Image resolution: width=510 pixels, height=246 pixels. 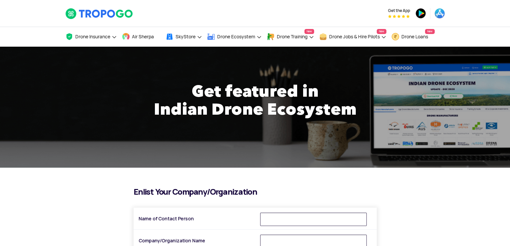 What do you see at coordinates (93, 37) in the screenshot?
I see `span: Drone Insurance` at bounding box center [93, 37].